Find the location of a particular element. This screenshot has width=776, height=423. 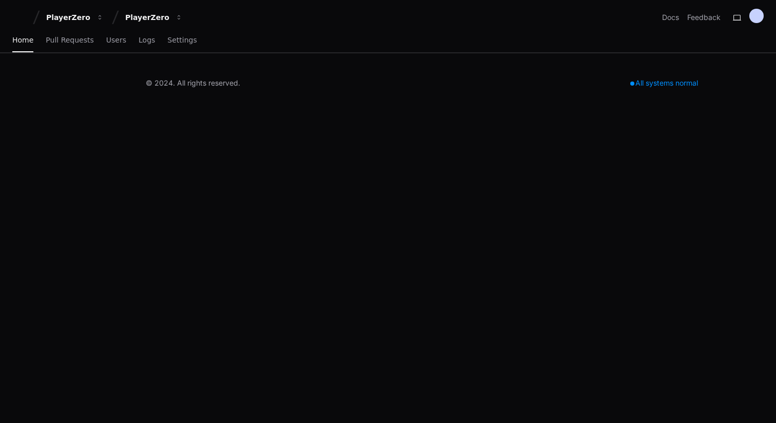

a: Logs is located at coordinates (147, 41).